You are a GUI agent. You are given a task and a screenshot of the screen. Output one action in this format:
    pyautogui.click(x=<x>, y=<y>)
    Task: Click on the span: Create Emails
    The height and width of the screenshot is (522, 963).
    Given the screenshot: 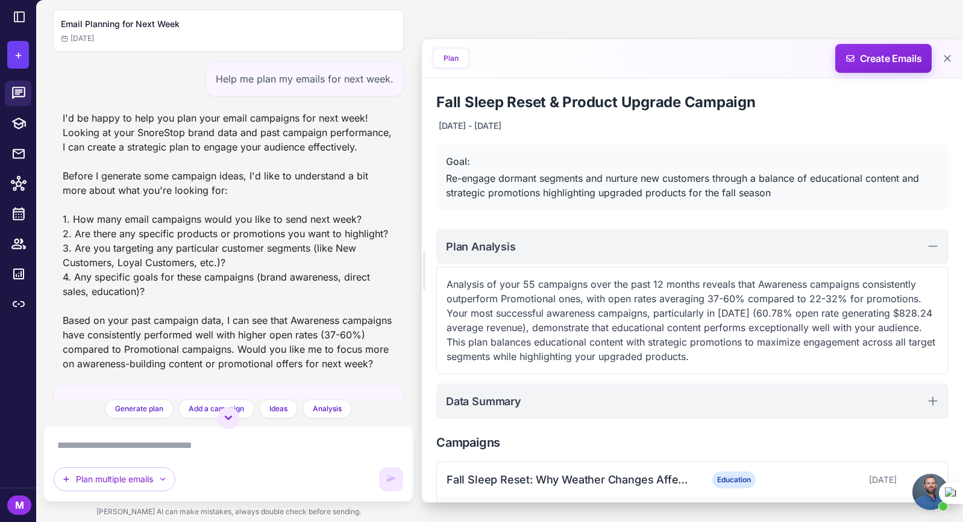 What is the action you would take?
    pyautogui.click(x=883, y=58)
    